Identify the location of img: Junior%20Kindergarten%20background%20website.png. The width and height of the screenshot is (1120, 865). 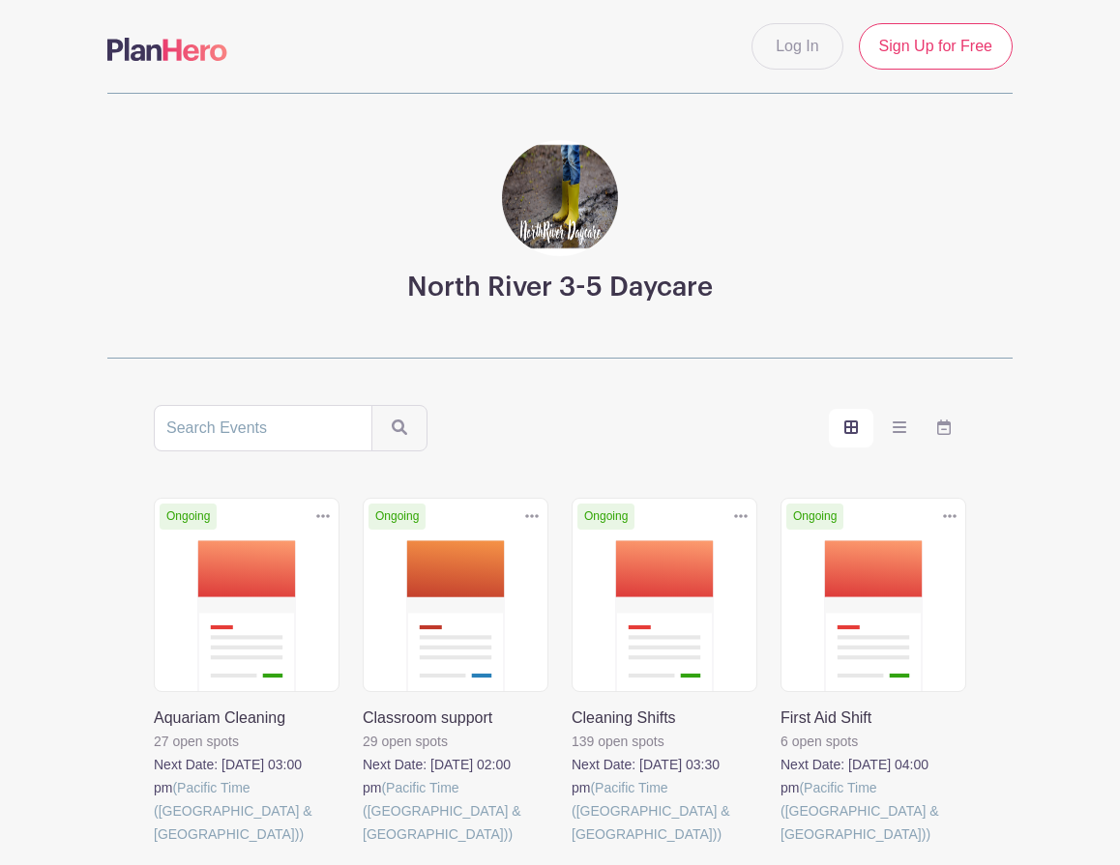
(560, 198).